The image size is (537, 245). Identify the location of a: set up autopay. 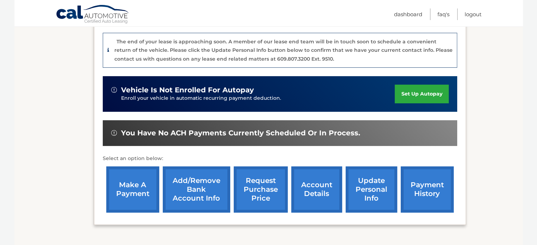
(422, 94).